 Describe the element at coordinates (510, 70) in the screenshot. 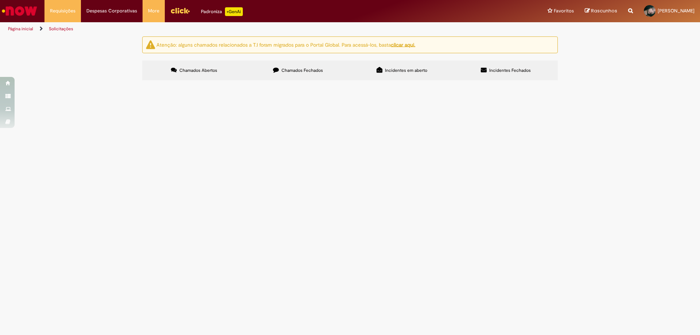

I see `span: Incidentes Fechados` at that location.